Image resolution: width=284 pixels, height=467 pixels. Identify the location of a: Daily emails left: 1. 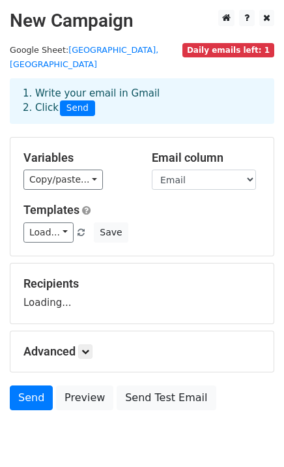
(228, 50).